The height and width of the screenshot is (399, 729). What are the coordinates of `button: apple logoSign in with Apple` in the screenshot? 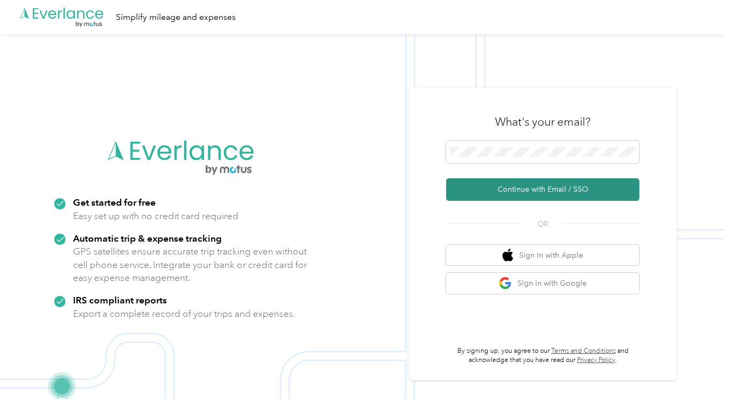 It's located at (543, 255).